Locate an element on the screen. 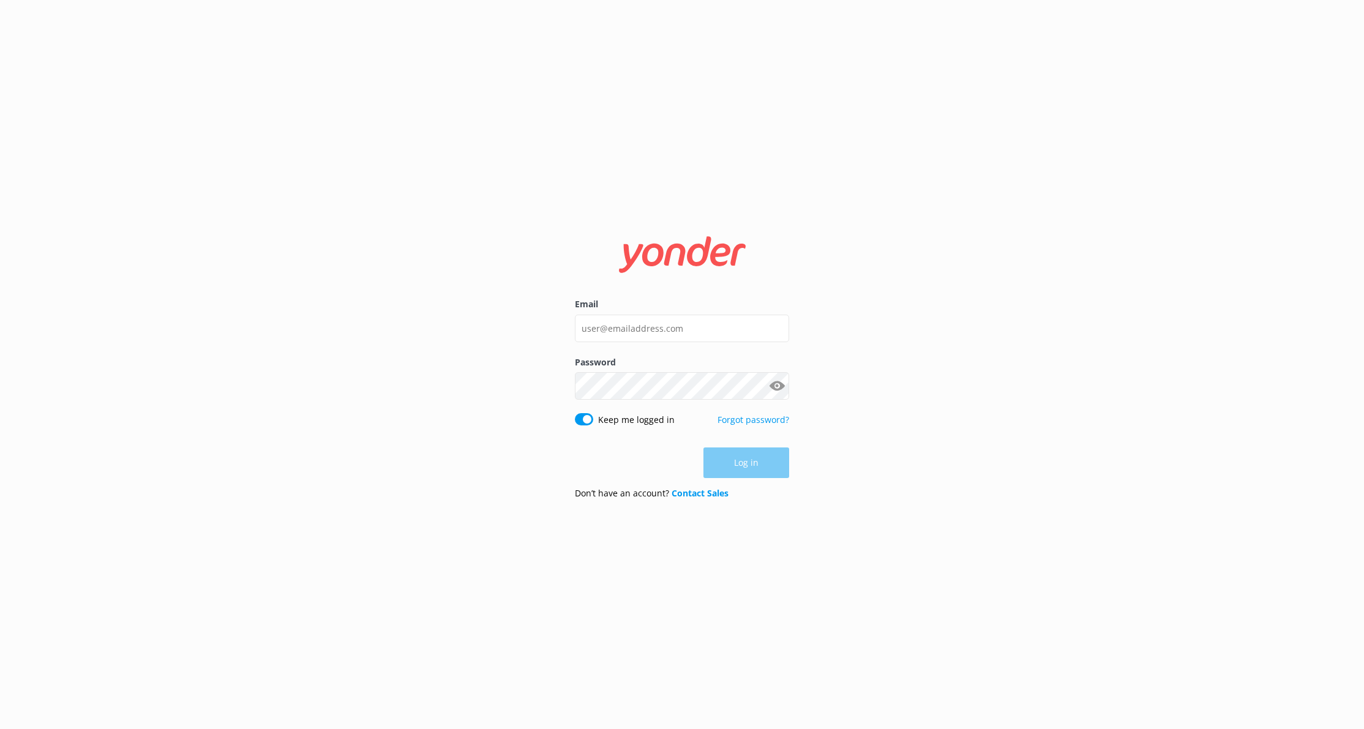 Image resolution: width=1364 pixels, height=729 pixels. a: Forgot password? is located at coordinates (753, 419).